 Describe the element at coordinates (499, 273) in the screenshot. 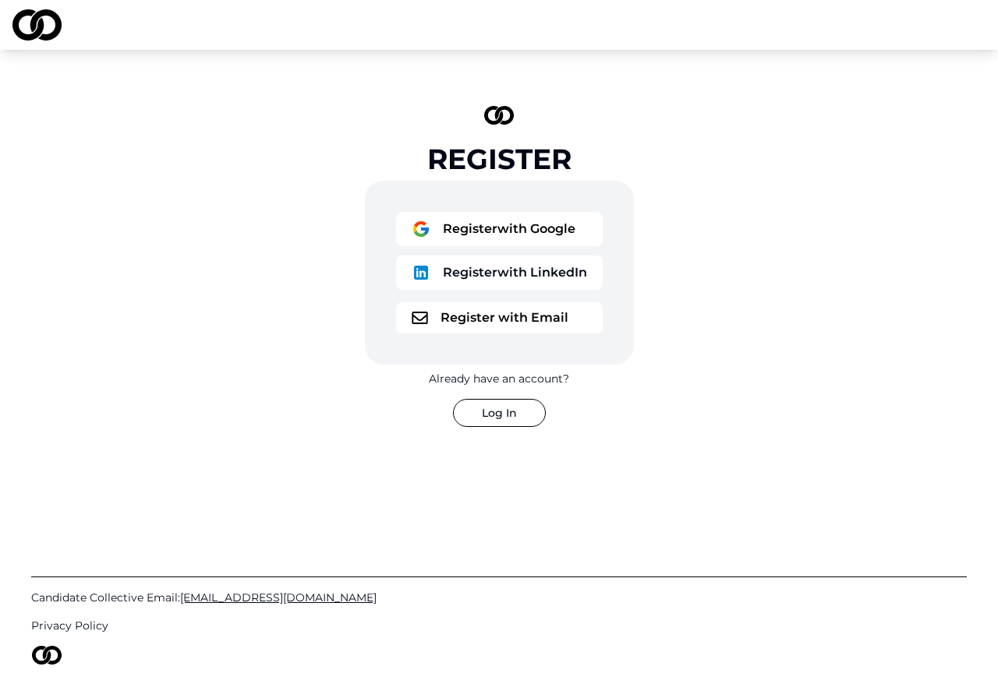

I see `button: logoRegisterwith LinkedIn` at that location.